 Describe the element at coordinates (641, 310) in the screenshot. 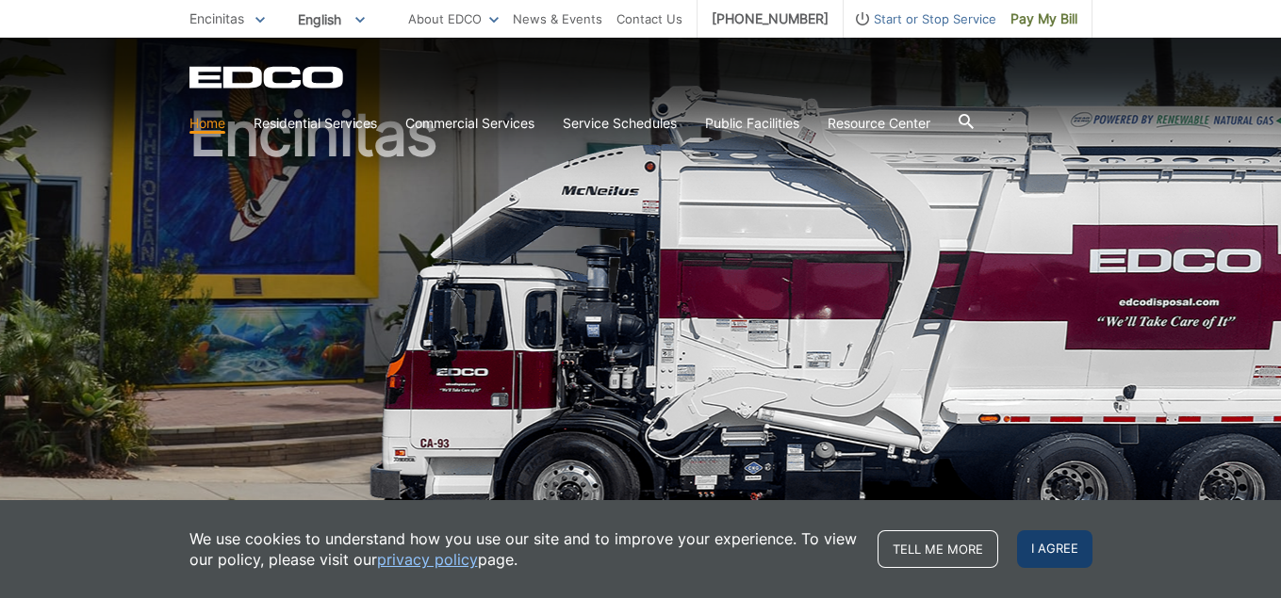

I see `h1: Encinitas` at that location.